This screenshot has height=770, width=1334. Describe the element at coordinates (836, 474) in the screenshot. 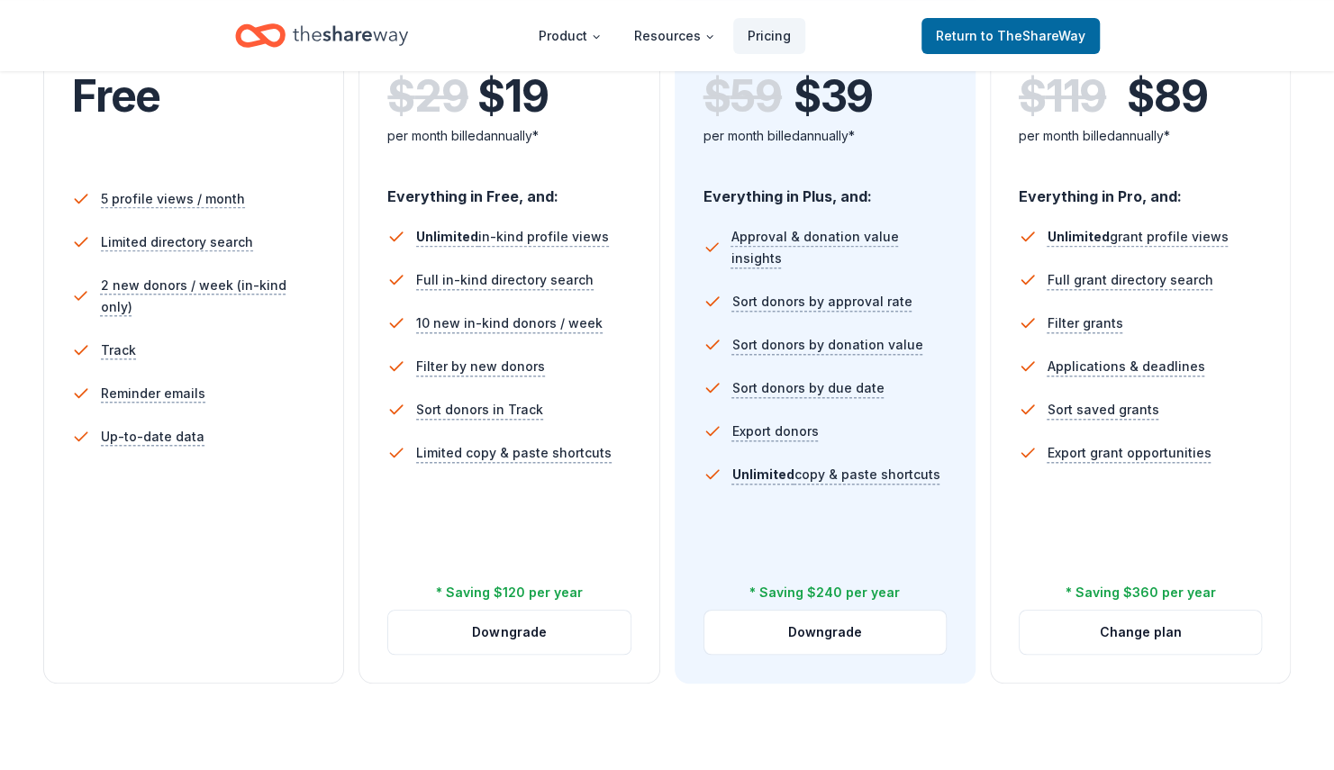

I see `span: copy & paste shortcuts` at that location.